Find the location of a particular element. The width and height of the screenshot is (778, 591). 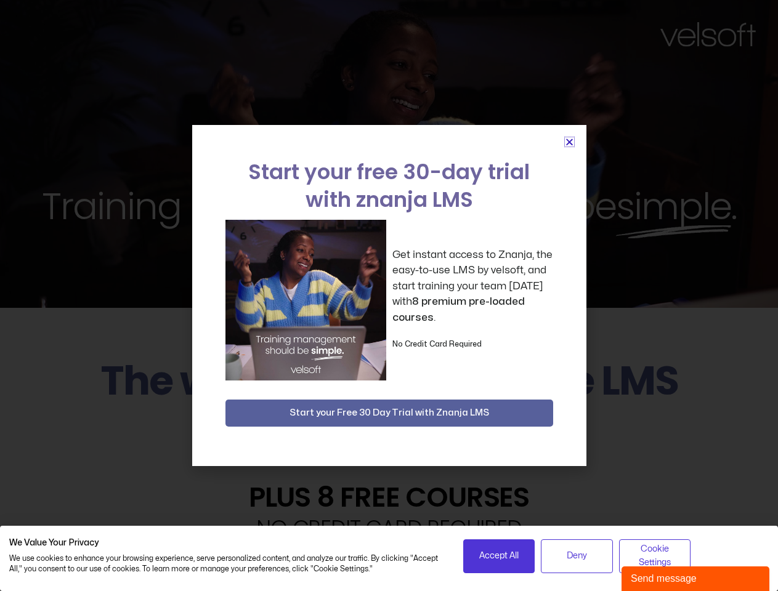

a: Close is located at coordinates (569, 142).